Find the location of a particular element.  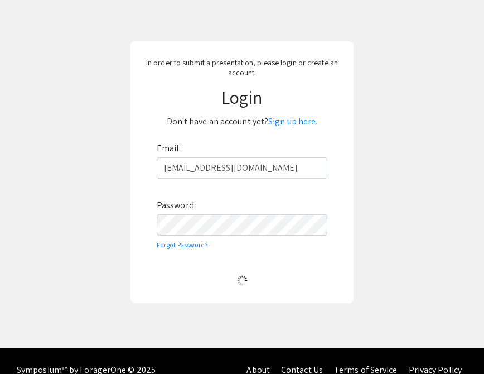

label: Password: is located at coordinates (176, 205).